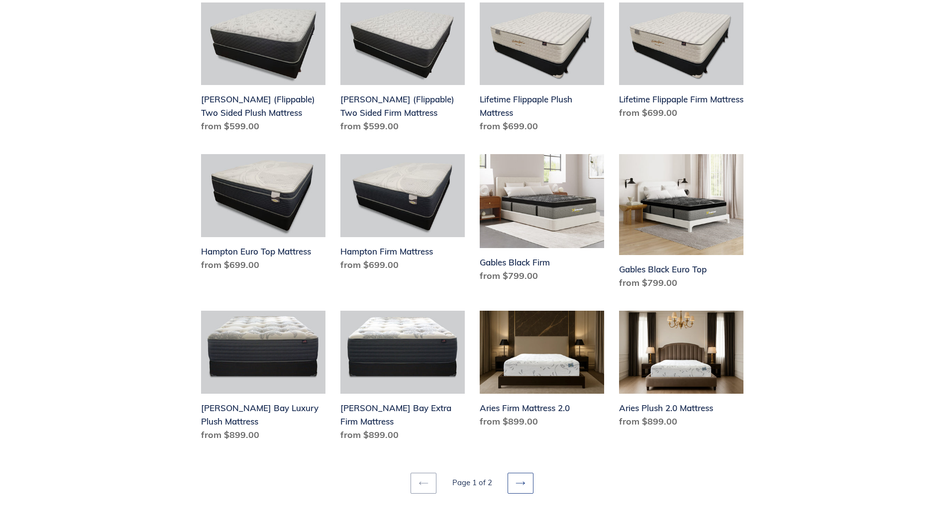  Describe the element at coordinates (542, 220) in the screenshot. I see `a: Gables Black Firm` at that location.